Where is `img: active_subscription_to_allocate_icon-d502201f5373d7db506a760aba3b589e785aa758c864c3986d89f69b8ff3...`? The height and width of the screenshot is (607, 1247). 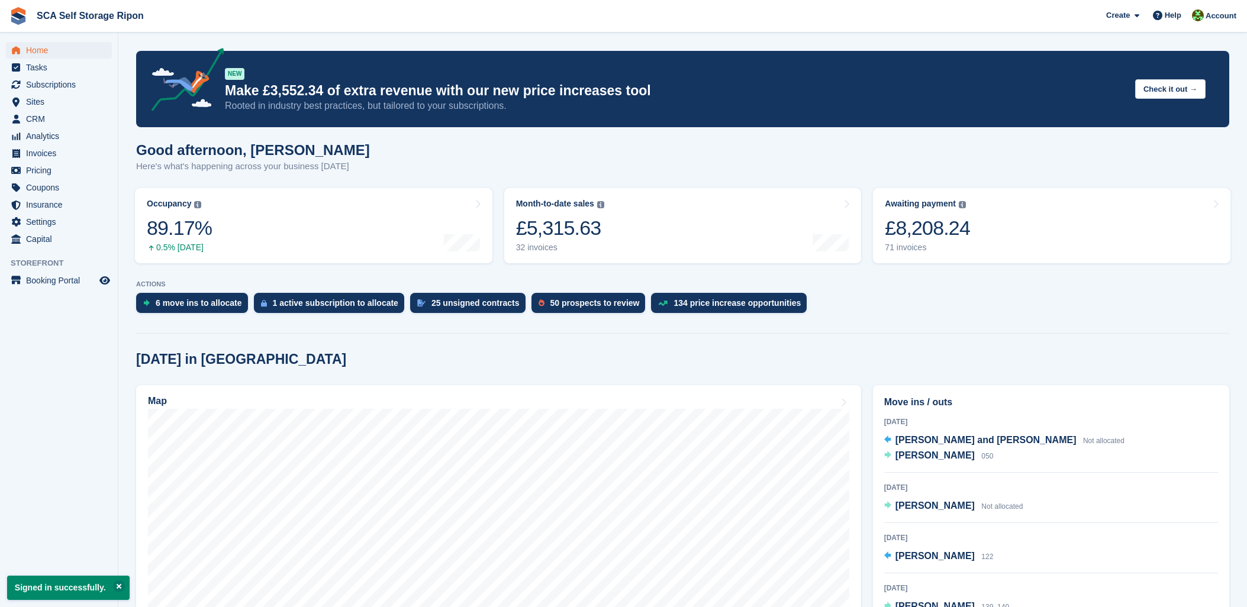
img: active_subscription_to_allocate_icon-d502201f5373d7db506a760aba3b589e785aa758c864c3986d89f69b8ff3... is located at coordinates (264, 303).